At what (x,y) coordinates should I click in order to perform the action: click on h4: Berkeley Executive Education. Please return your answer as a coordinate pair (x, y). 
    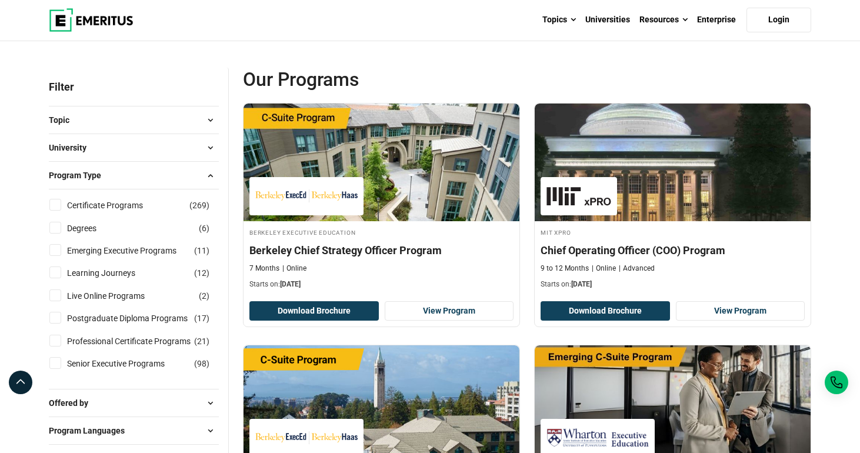
    Looking at the image, I should click on (381, 232).